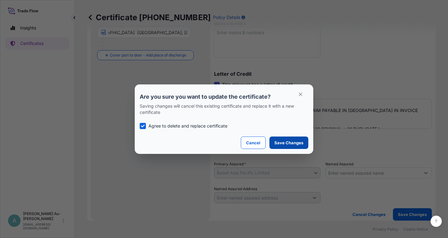  What do you see at coordinates (253, 143) in the screenshot?
I see `button: Cancel` at bounding box center [253, 143].